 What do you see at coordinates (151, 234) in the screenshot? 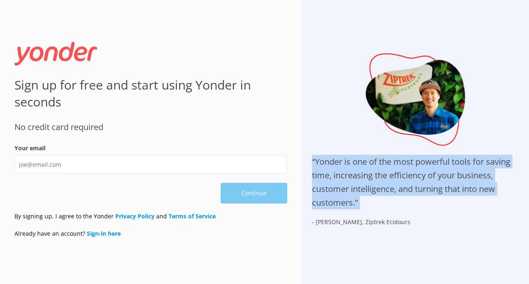
I see `p: Already have an account?` at bounding box center [151, 234].